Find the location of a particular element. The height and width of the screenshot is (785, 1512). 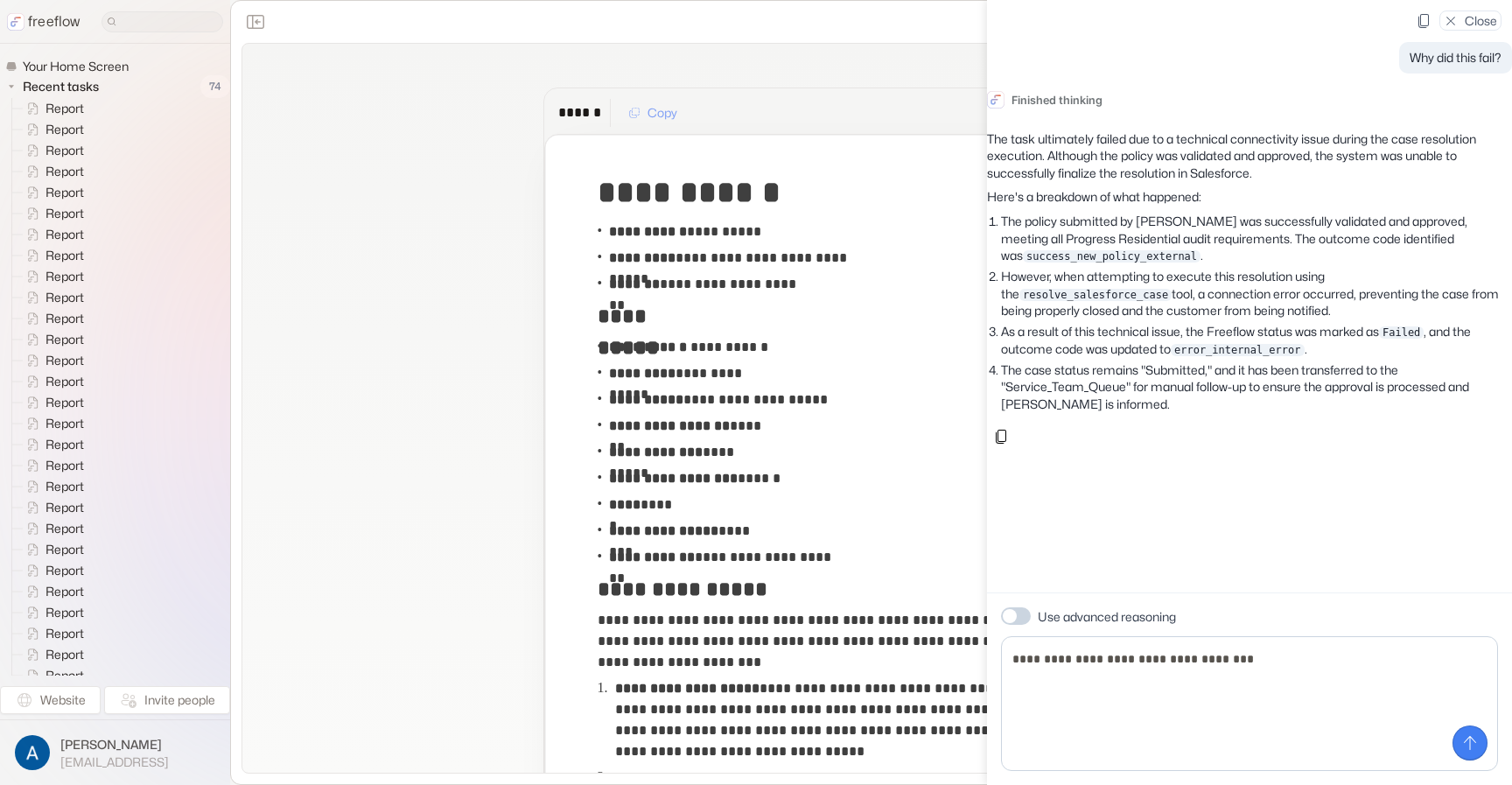

a: freeflow is located at coordinates (44, 22).